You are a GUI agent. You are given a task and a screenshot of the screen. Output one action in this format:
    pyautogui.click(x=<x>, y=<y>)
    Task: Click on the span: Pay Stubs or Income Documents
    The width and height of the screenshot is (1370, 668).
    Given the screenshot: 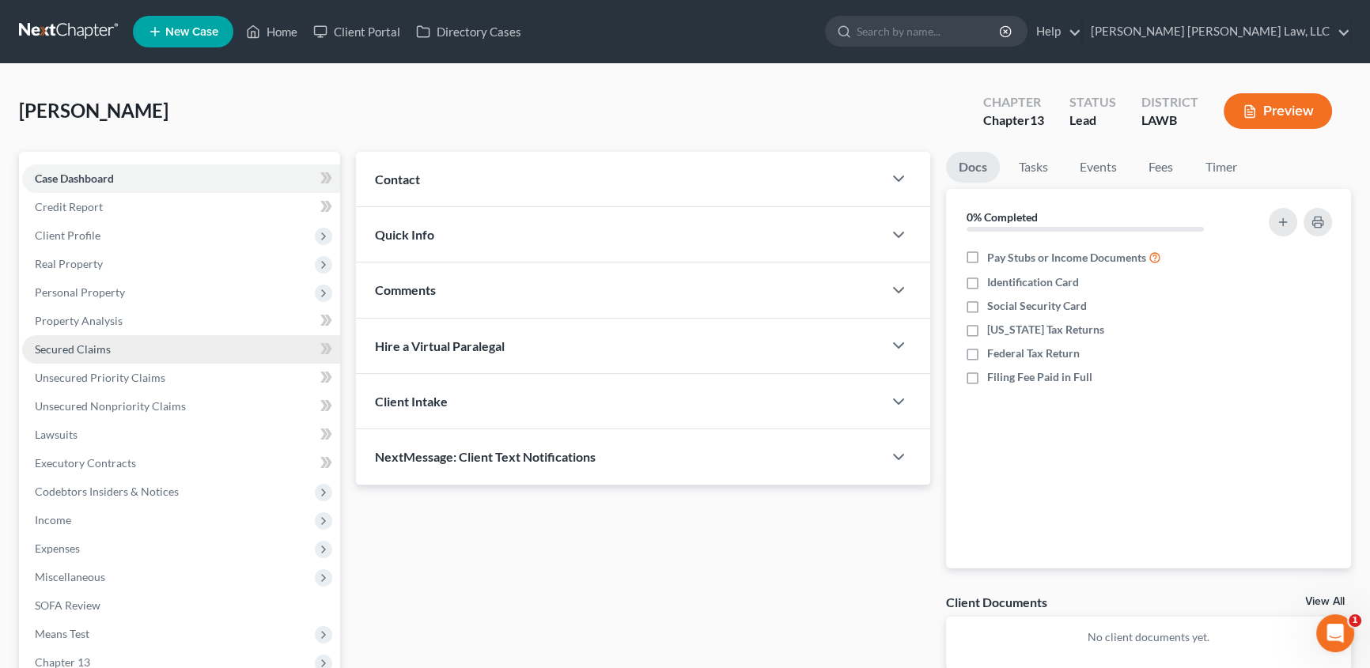 What is the action you would take?
    pyautogui.click(x=1066, y=258)
    